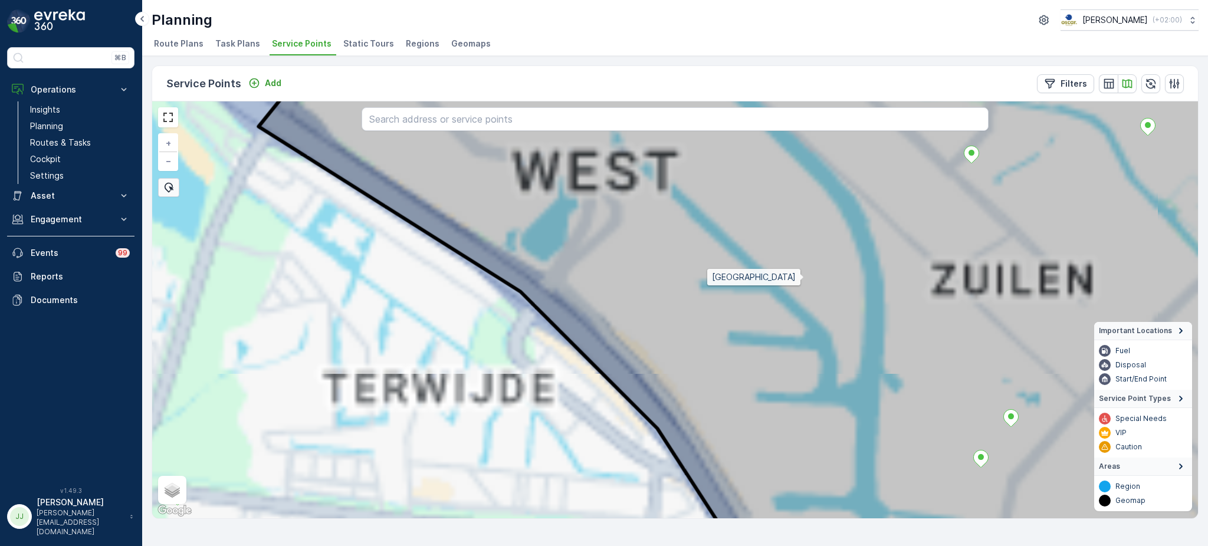 This screenshot has width=1208, height=546. Describe the element at coordinates (422, 44) in the screenshot. I see `span: Regions` at that location.